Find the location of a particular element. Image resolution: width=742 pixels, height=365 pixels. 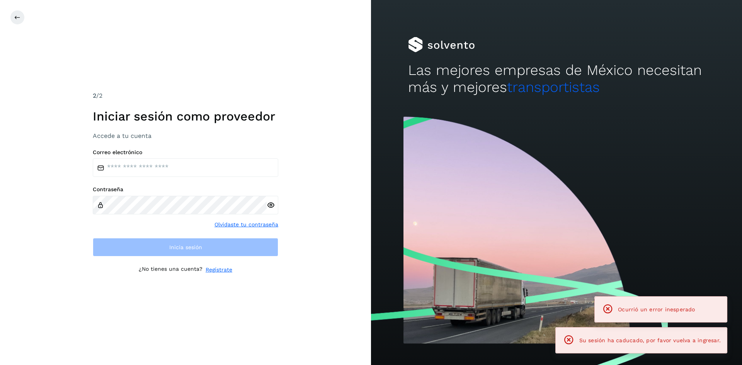

a: Olvidaste tu contraseña is located at coordinates (246, 225).